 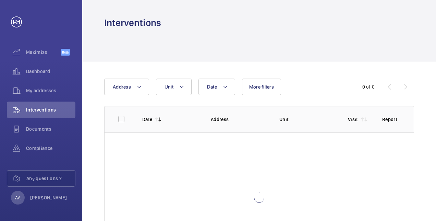 I want to click on button: Address, so click(x=126, y=87).